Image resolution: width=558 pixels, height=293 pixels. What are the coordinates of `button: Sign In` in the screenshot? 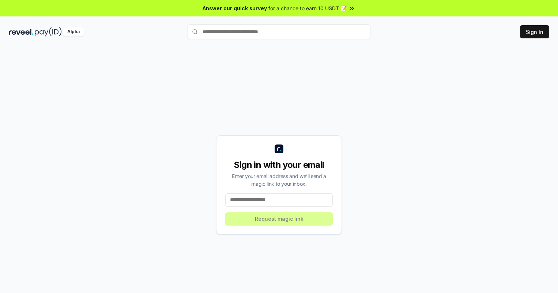 It's located at (534, 32).